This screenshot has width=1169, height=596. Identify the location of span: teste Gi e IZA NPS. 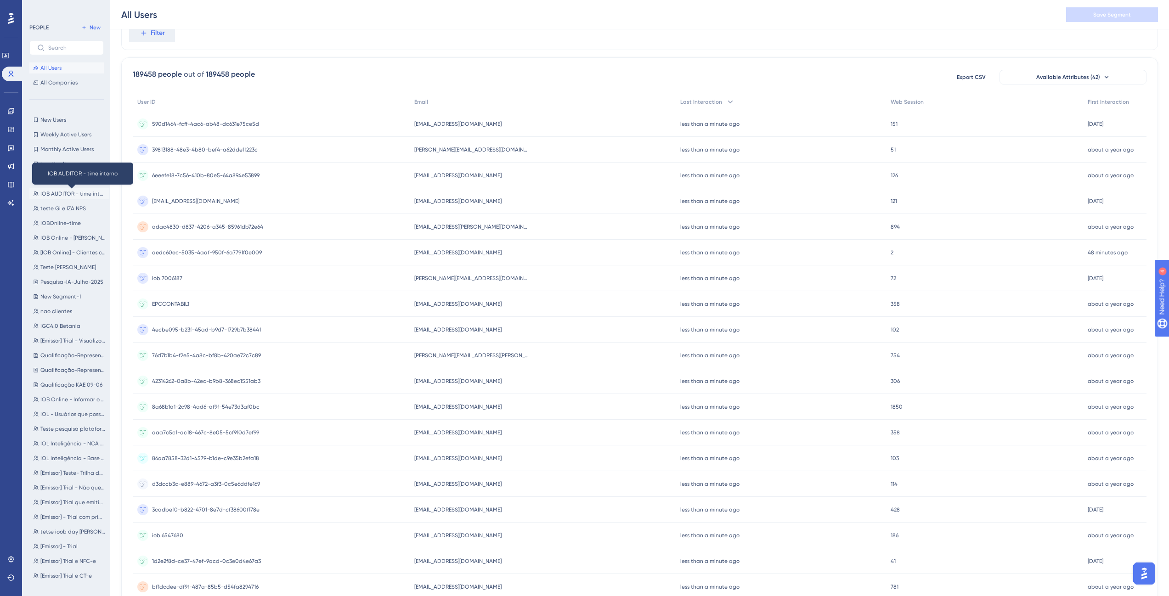
(63, 208).